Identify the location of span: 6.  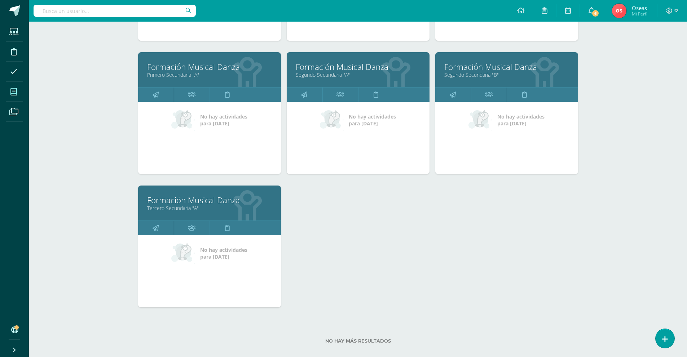
(596, 13).